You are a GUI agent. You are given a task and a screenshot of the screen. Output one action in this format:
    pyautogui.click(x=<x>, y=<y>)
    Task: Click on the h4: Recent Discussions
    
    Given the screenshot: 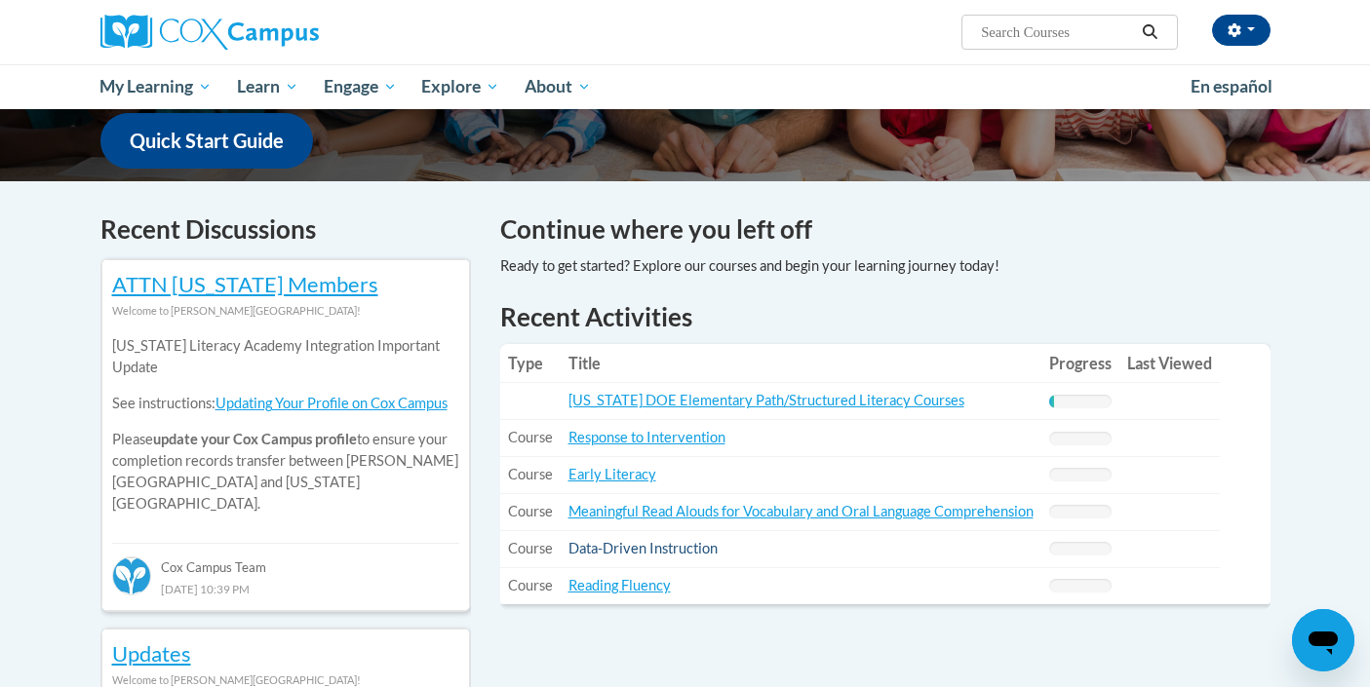 What is the action you would take?
    pyautogui.click(x=286, y=229)
    